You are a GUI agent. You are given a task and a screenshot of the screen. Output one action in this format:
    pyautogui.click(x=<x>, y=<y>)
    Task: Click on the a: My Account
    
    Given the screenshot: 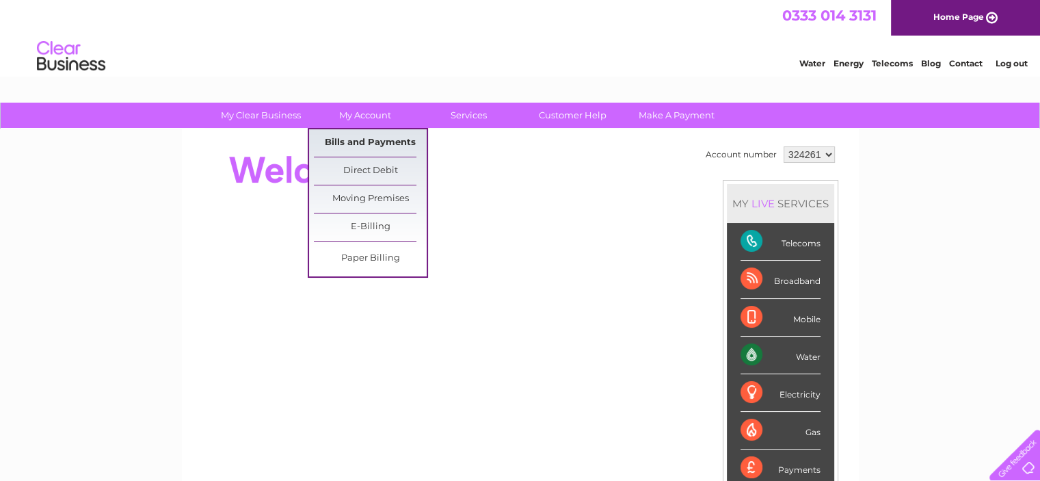 What is the action you would take?
    pyautogui.click(x=365, y=115)
    